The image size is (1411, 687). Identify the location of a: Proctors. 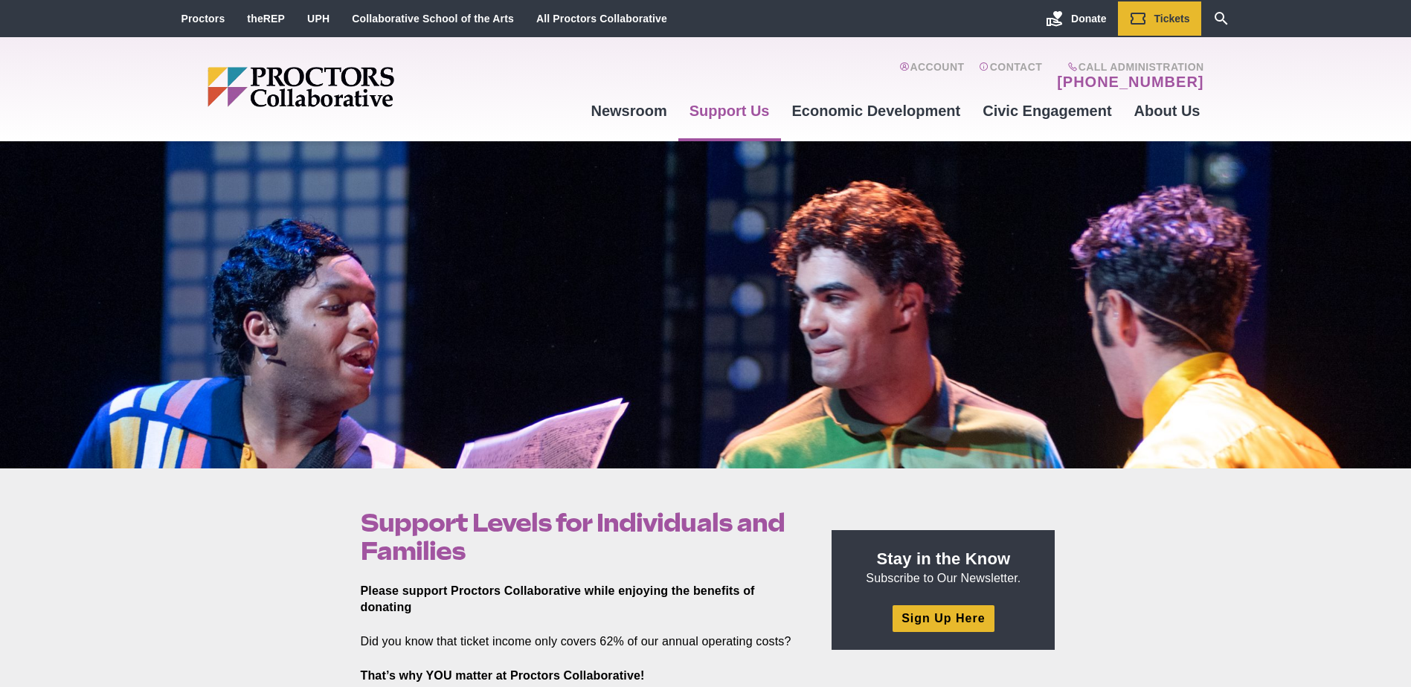
(203, 19).